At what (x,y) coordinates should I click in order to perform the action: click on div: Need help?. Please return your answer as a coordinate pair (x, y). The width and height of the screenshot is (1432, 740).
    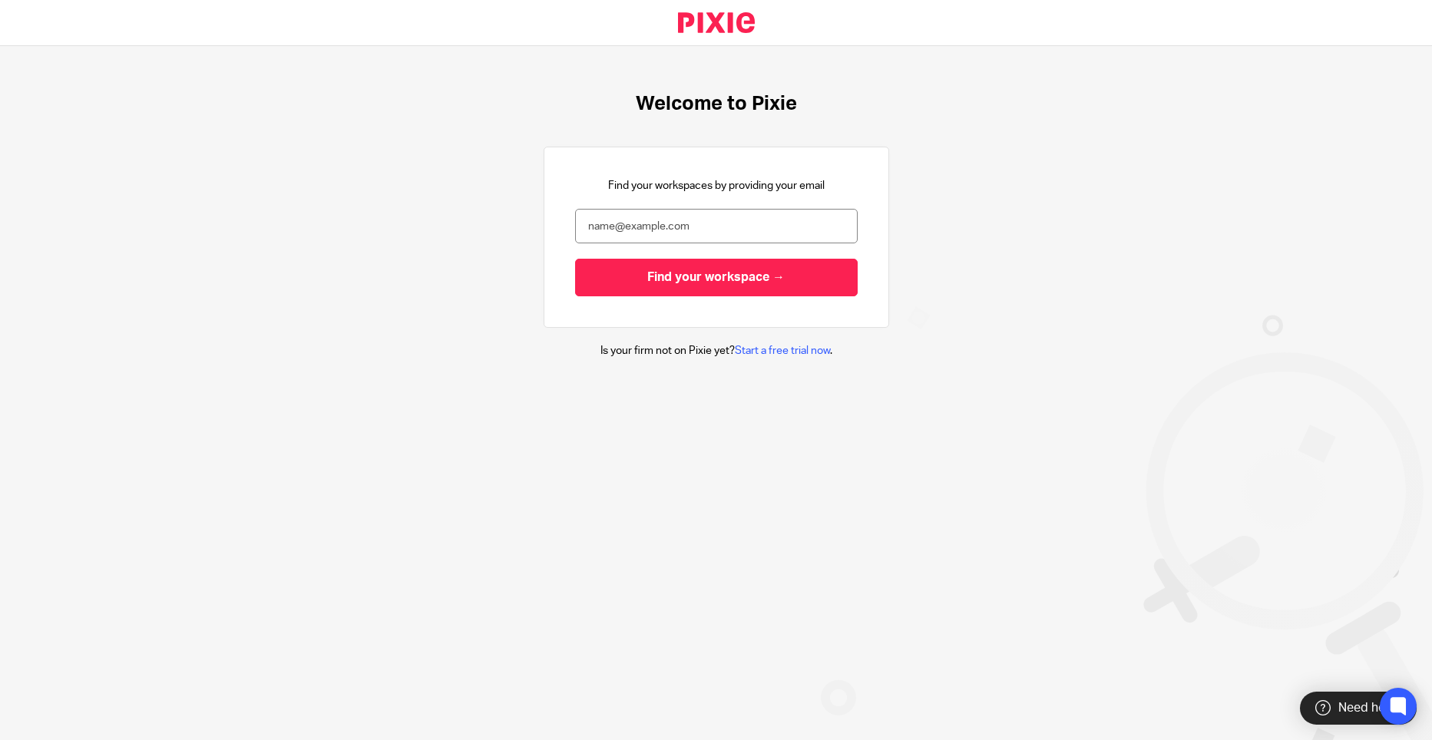
    Looking at the image, I should click on (1359, 708).